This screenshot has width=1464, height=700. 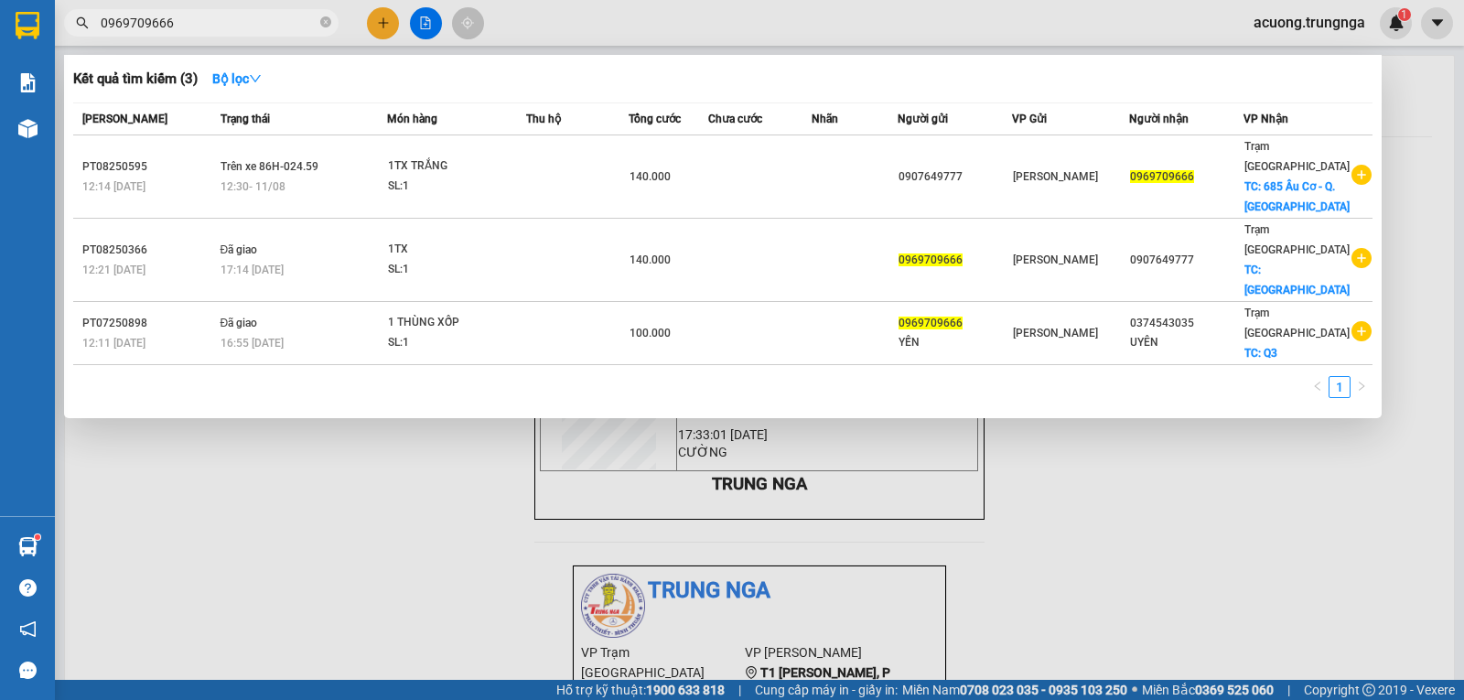 What do you see at coordinates (954, 342) in the screenshot?
I see `div: YẾN` at bounding box center [954, 342].